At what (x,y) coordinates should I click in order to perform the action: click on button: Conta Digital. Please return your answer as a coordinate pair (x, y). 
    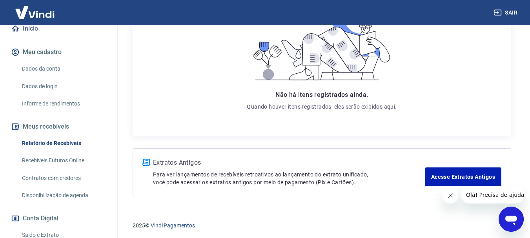
    Looking at the image, I should click on (58, 218).